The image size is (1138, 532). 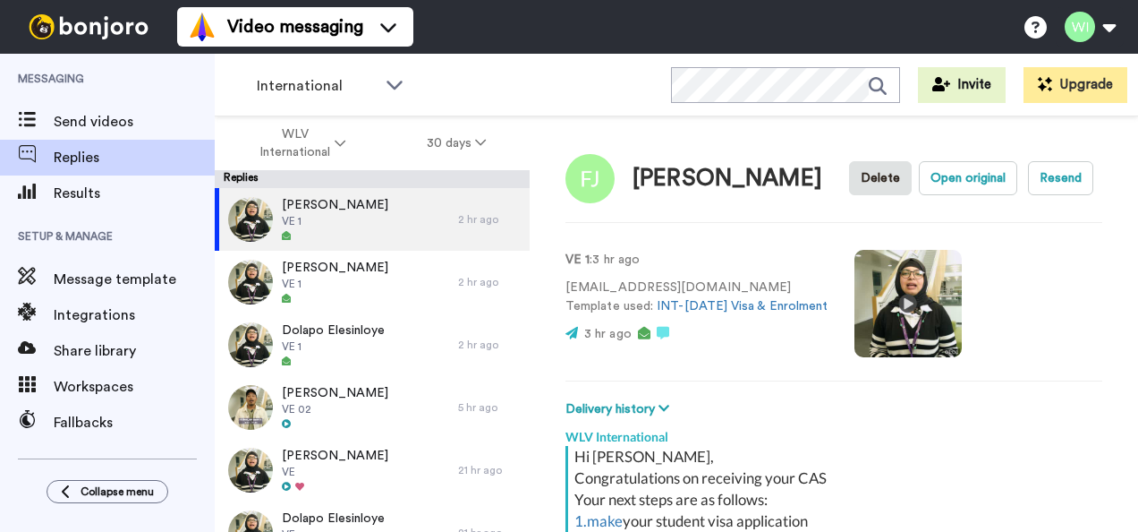 What do you see at coordinates (489, 407) in the screenshot?
I see `div: 5 hr ago` at bounding box center [489, 407].